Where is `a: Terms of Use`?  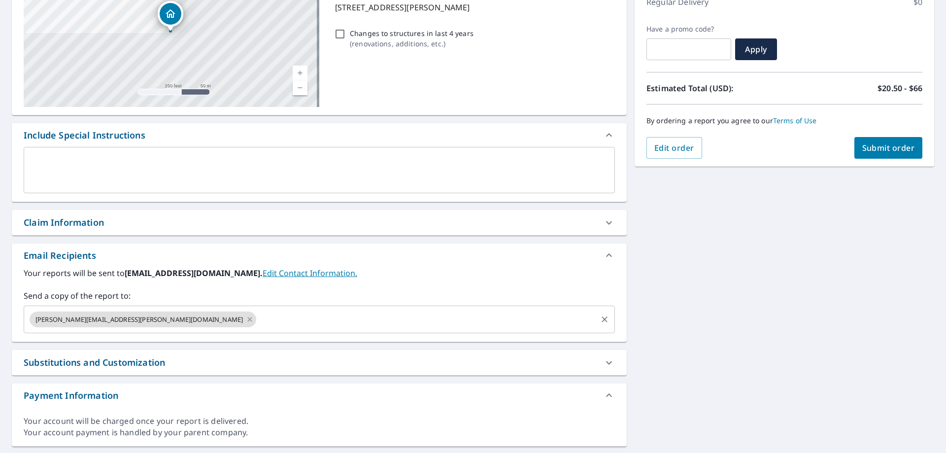 a: Terms of Use is located at coordinates (795, 120).